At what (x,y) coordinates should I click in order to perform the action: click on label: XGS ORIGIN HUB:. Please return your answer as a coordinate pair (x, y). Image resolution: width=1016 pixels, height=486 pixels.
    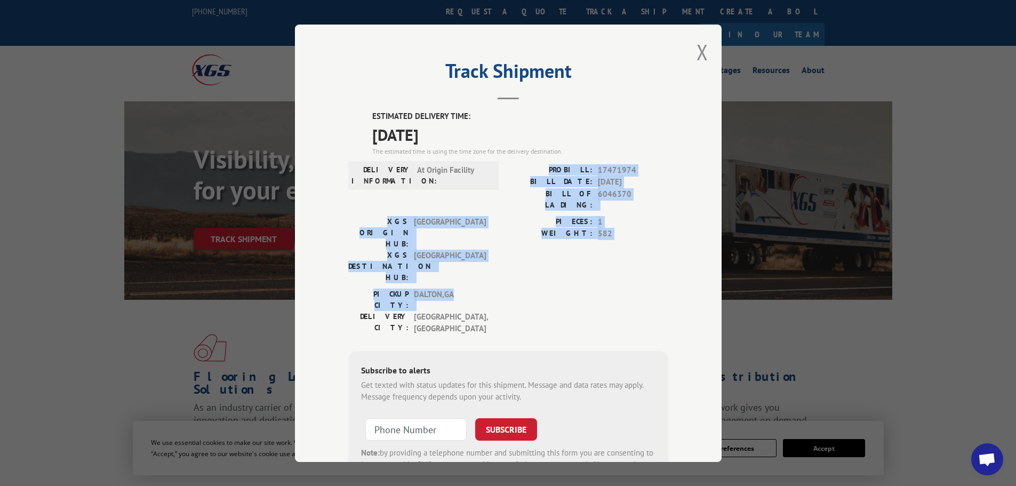
    Looking at the image, I should click on (378, 232).